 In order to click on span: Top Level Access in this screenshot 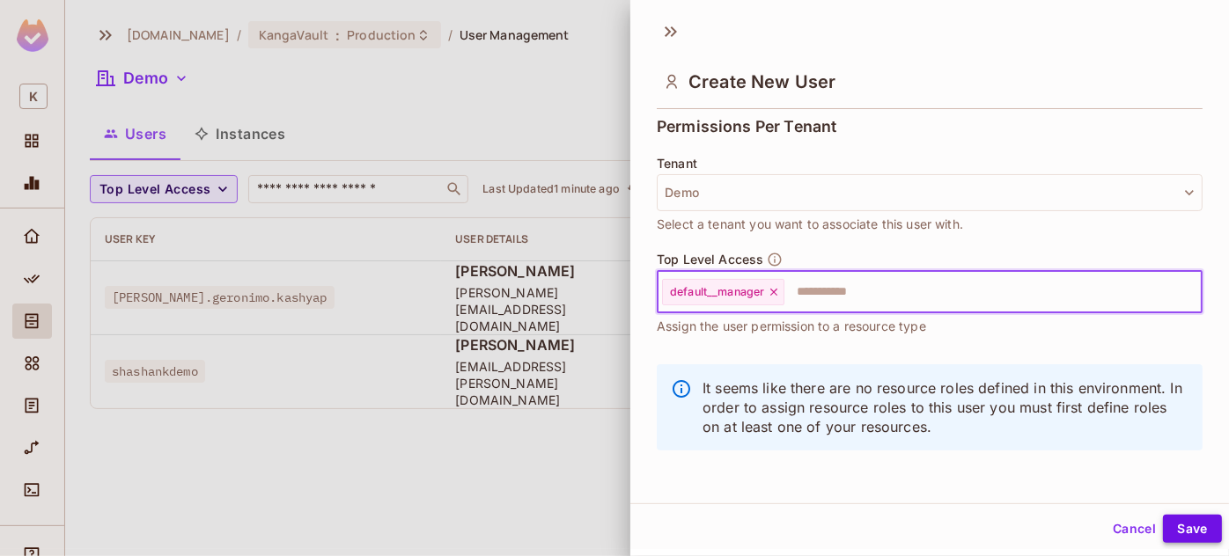, I will do `click(709, 260)`.